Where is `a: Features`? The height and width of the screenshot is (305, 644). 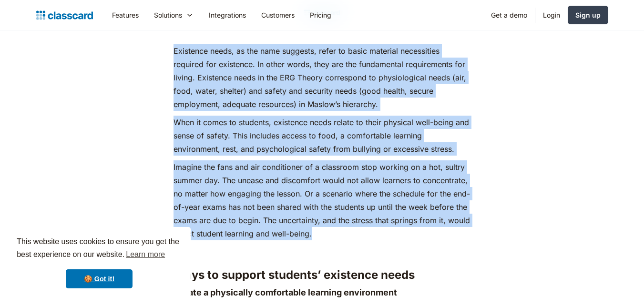
a: Features is located at coordinates (125, 15).